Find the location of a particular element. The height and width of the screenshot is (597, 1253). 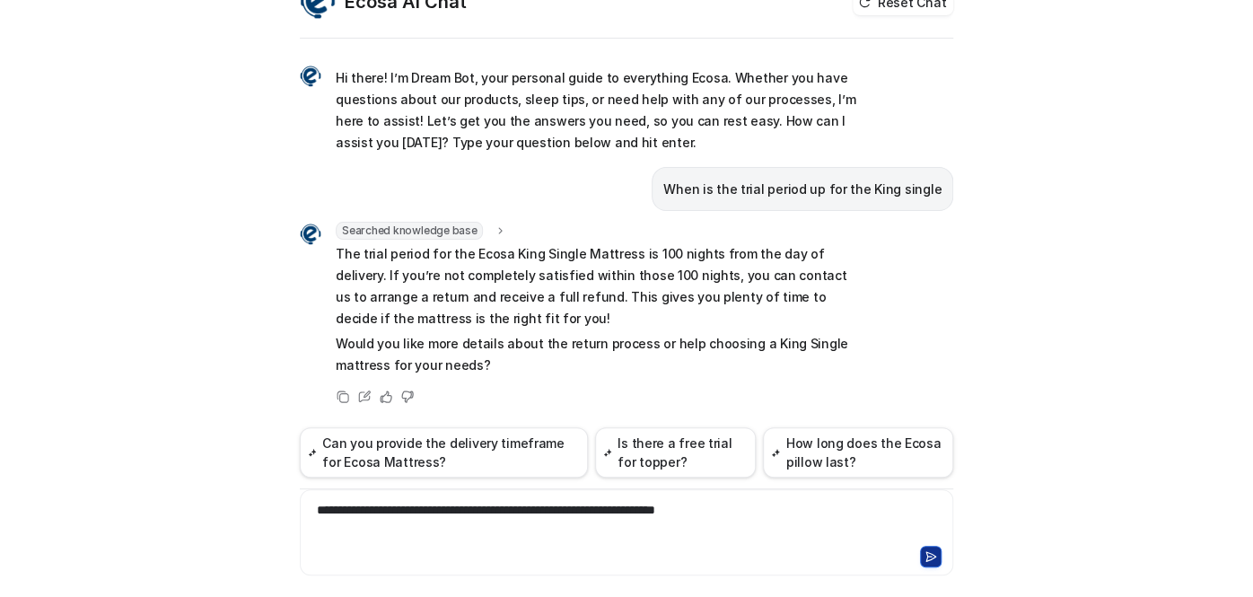

button: Can you provide the delivery timeframe for Ecosa Mattress? is located at coordinates (444, 452).